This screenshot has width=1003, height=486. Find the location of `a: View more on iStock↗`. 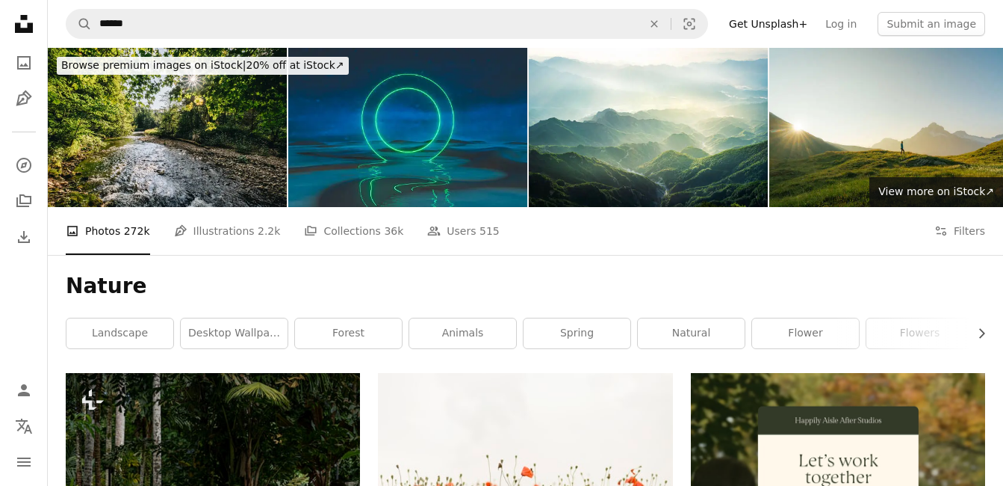

a: View more on iStock↗ is located at coordinates (936, 192).